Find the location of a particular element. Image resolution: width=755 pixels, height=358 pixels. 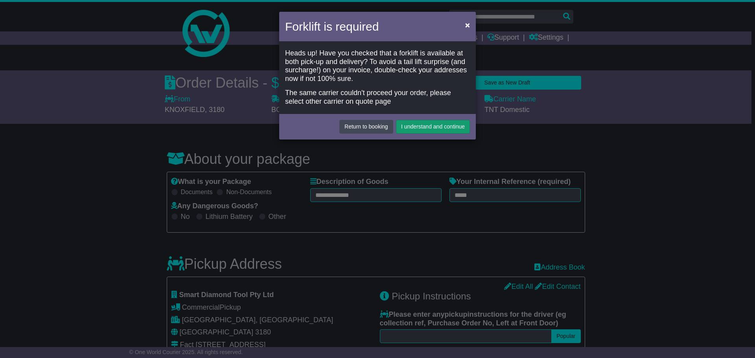

h4: Forklift is required is located at coordinates (332, 26).